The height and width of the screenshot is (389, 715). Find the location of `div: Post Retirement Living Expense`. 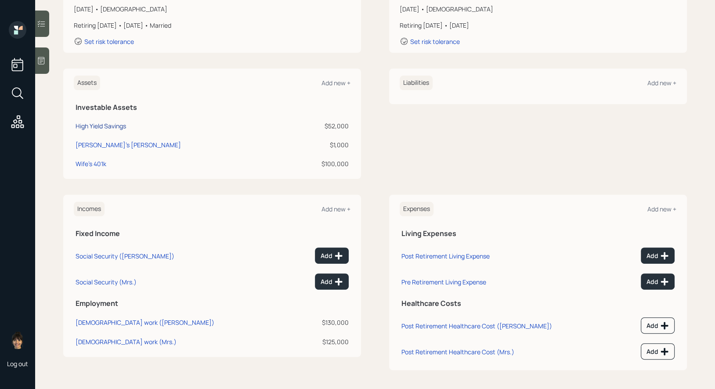

div: Post Retirement Living Expense is located at coordinates (445, 256).